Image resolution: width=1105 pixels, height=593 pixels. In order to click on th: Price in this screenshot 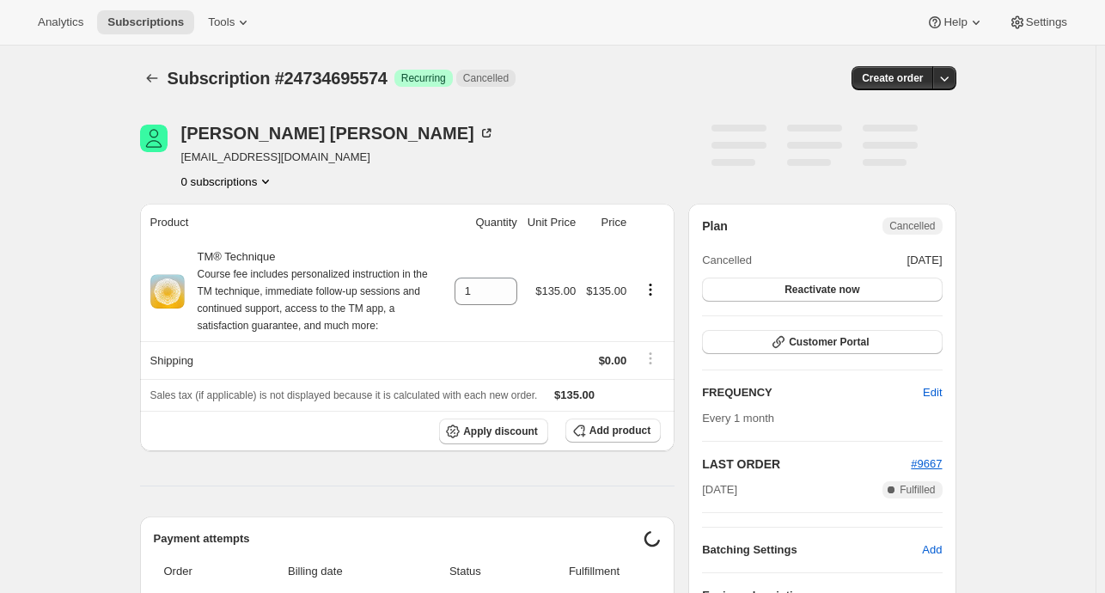, I will do `click(606, 223)`.